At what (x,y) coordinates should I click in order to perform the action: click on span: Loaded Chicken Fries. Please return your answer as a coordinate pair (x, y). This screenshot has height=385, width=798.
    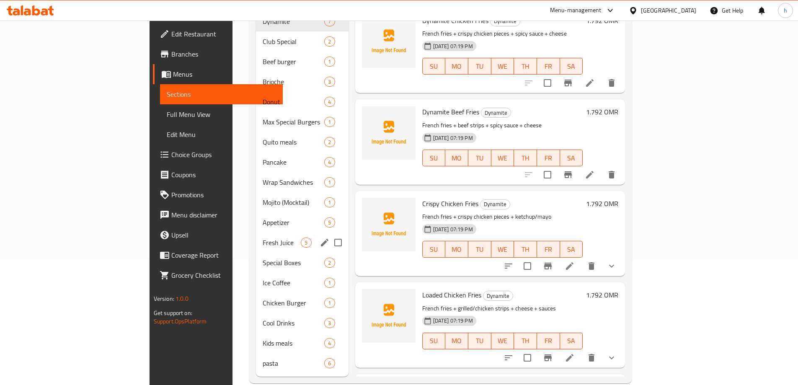
    Looking at the image, I should click on (452, 295).